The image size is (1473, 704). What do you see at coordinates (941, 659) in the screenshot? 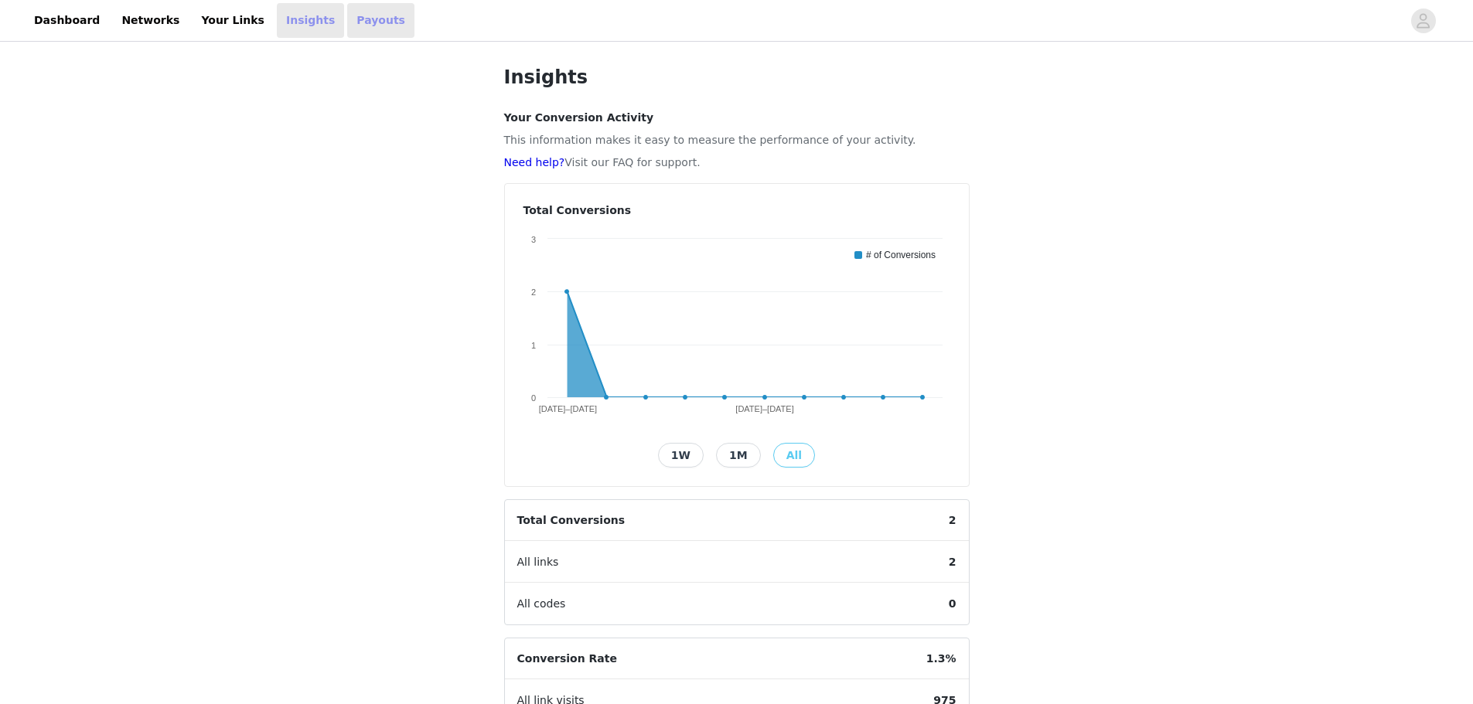
I see `span: 1.3%` at bounding box center [941, 659].